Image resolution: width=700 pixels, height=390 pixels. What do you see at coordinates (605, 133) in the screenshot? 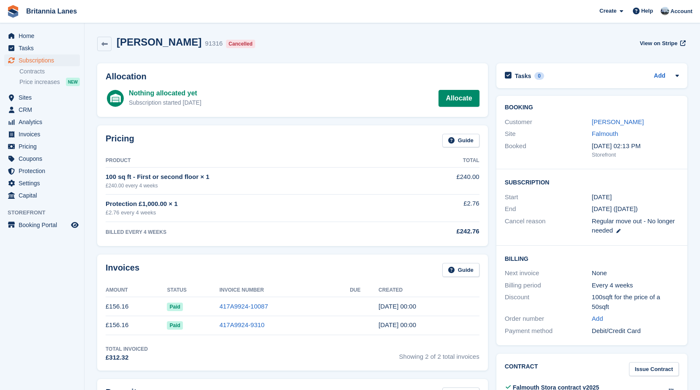
I see `a: Falmouth` at bounding box center [605, 133].